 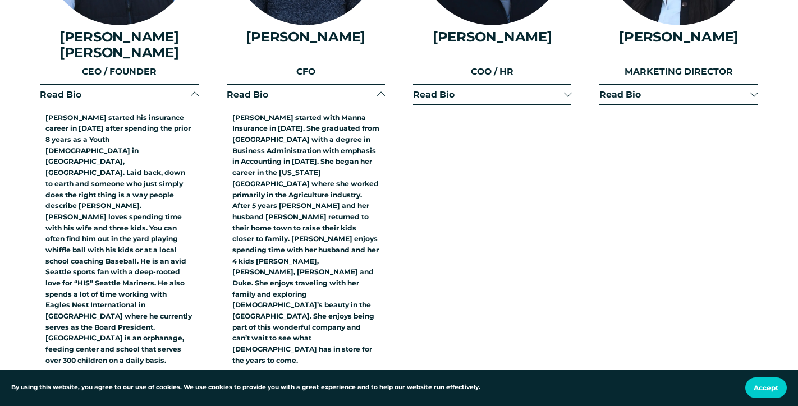 I want to click on p: MARKETING DIRECTOR, so click(x=679, y=71).